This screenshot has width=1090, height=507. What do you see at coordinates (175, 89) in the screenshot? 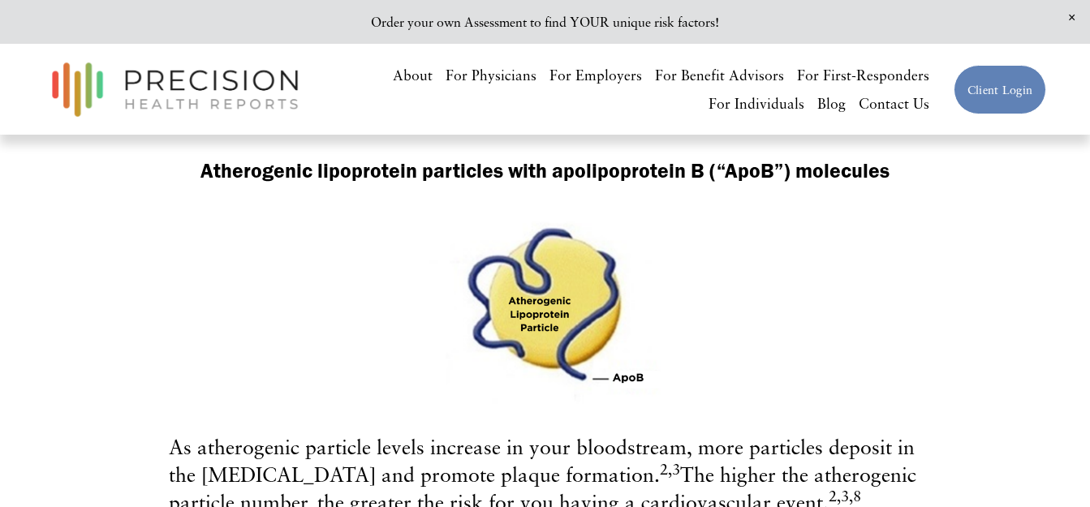
I see `img: Precision Health Reports` at bounding box center [175, 89].